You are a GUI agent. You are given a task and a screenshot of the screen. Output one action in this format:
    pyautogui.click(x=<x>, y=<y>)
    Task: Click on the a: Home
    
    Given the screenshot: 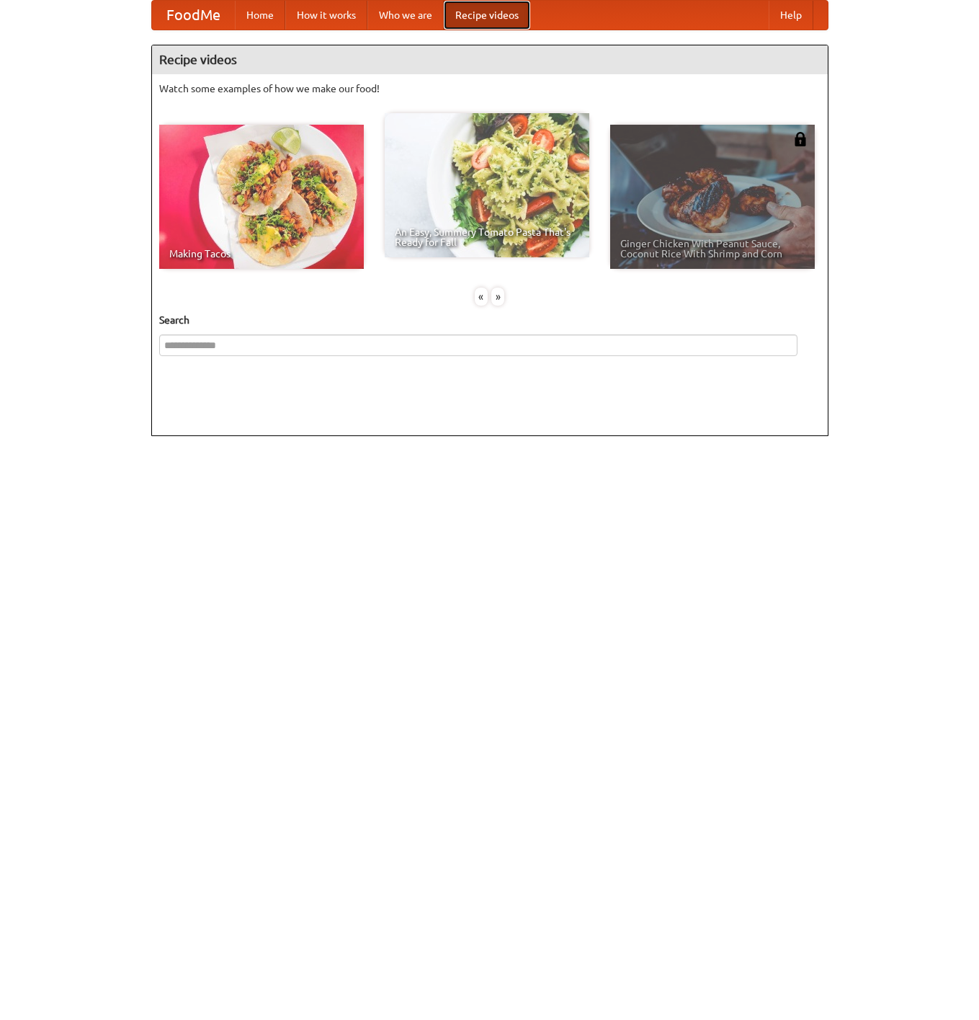 What is the action you would take?
    pyautogui.click(x=260, y=15)
    